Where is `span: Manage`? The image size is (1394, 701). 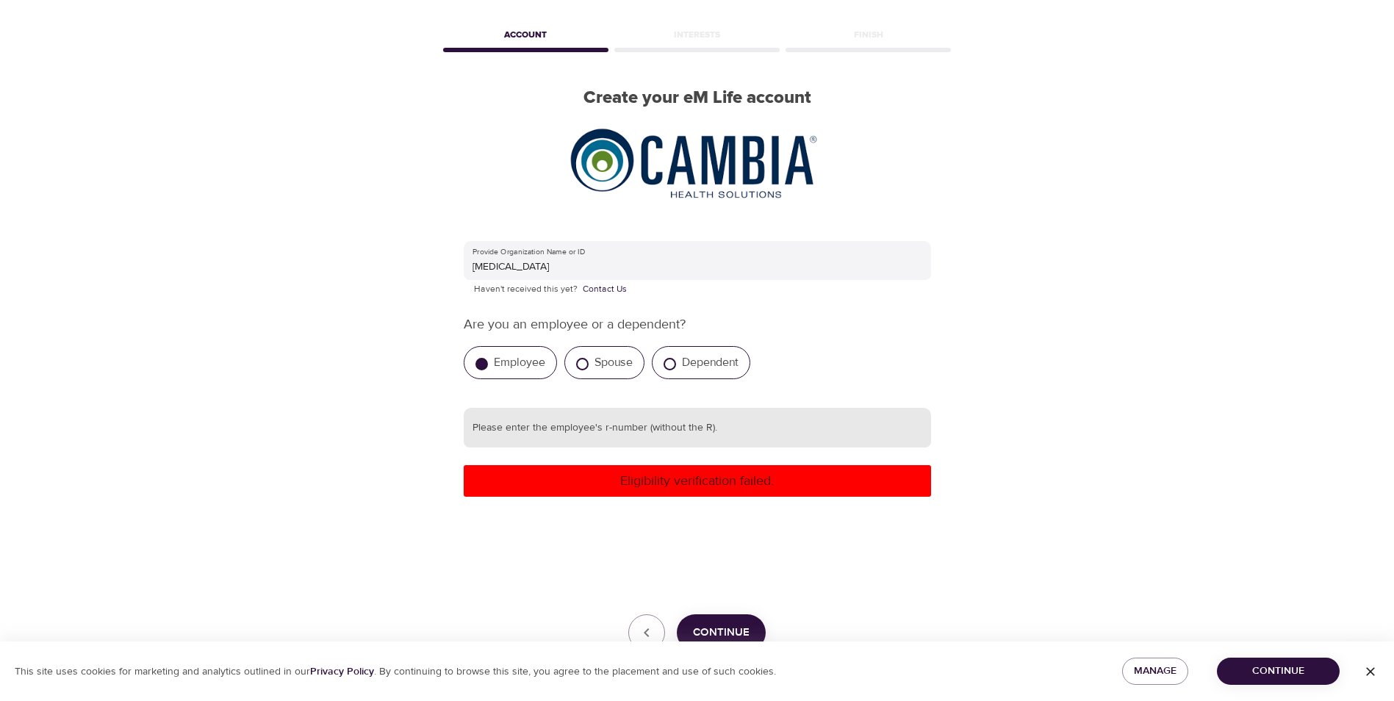
span: Manage is located at coordinates (1155, 671).